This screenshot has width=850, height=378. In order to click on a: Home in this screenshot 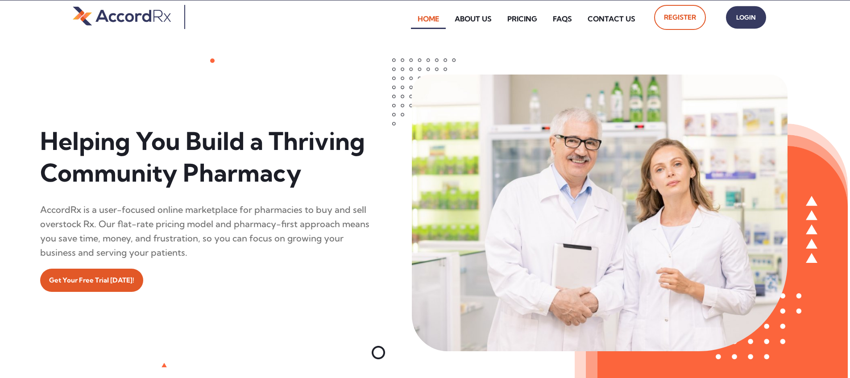, I will do `click(429, 19)`.